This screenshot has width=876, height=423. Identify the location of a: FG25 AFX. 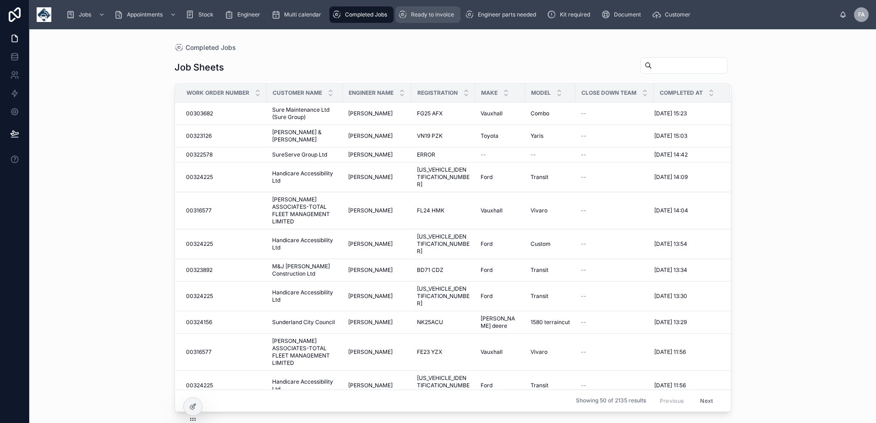
(443, 114).